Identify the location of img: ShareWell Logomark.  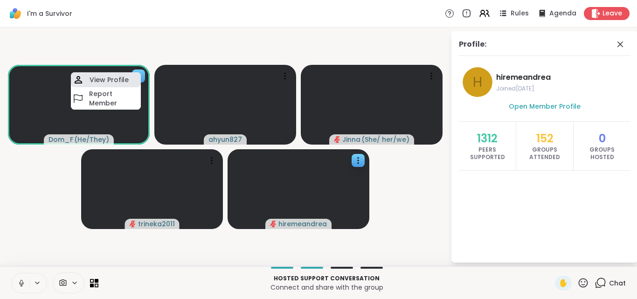
(15, 14).